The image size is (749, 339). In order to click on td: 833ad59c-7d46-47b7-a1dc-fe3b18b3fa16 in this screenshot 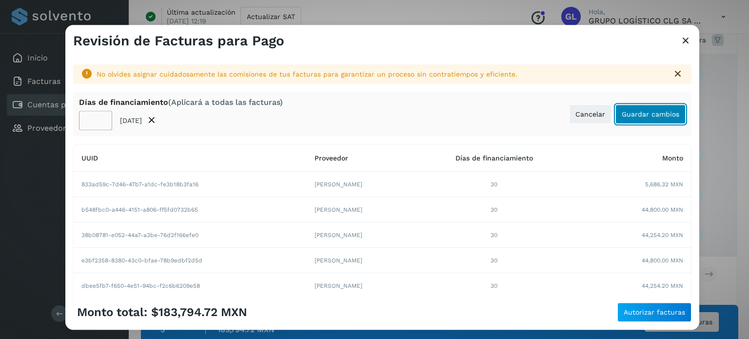, I will do `click(190, 185)`.